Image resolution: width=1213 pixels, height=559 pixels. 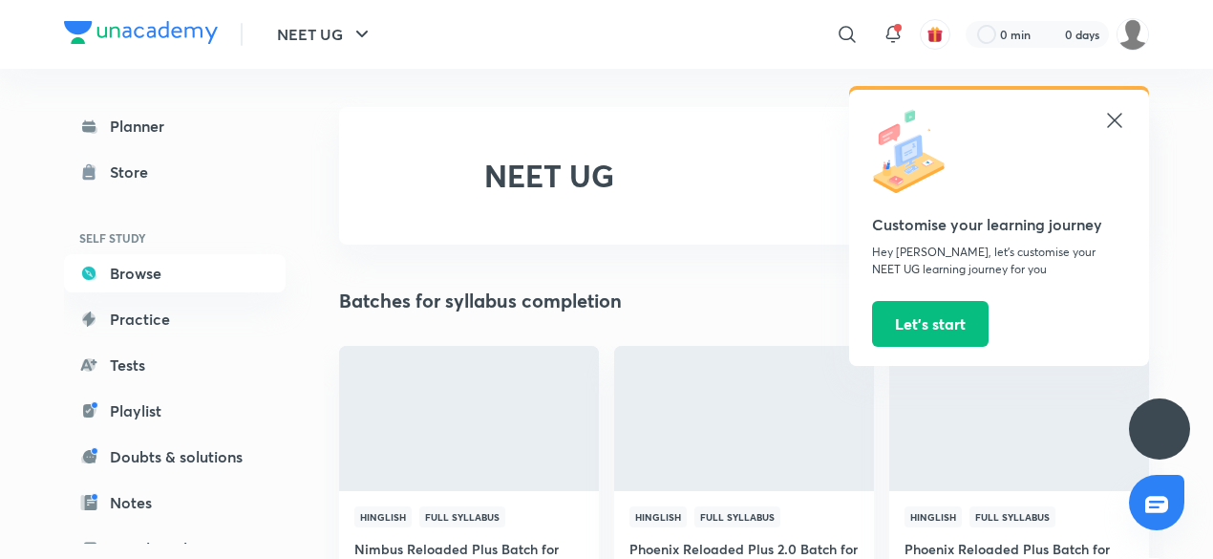 What do you see at coordinates (1160, 429) in the screenshot?
I see `img: ttu` at bounding box center [1160, 429].